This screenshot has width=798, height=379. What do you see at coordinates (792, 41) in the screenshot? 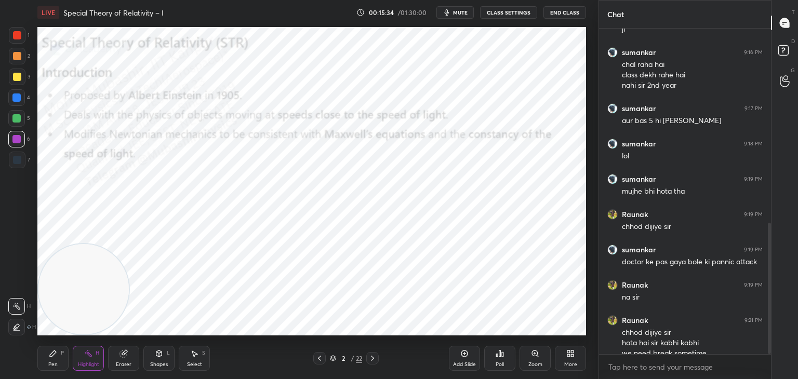
I see `p: D` at bounding box center [792, 41].